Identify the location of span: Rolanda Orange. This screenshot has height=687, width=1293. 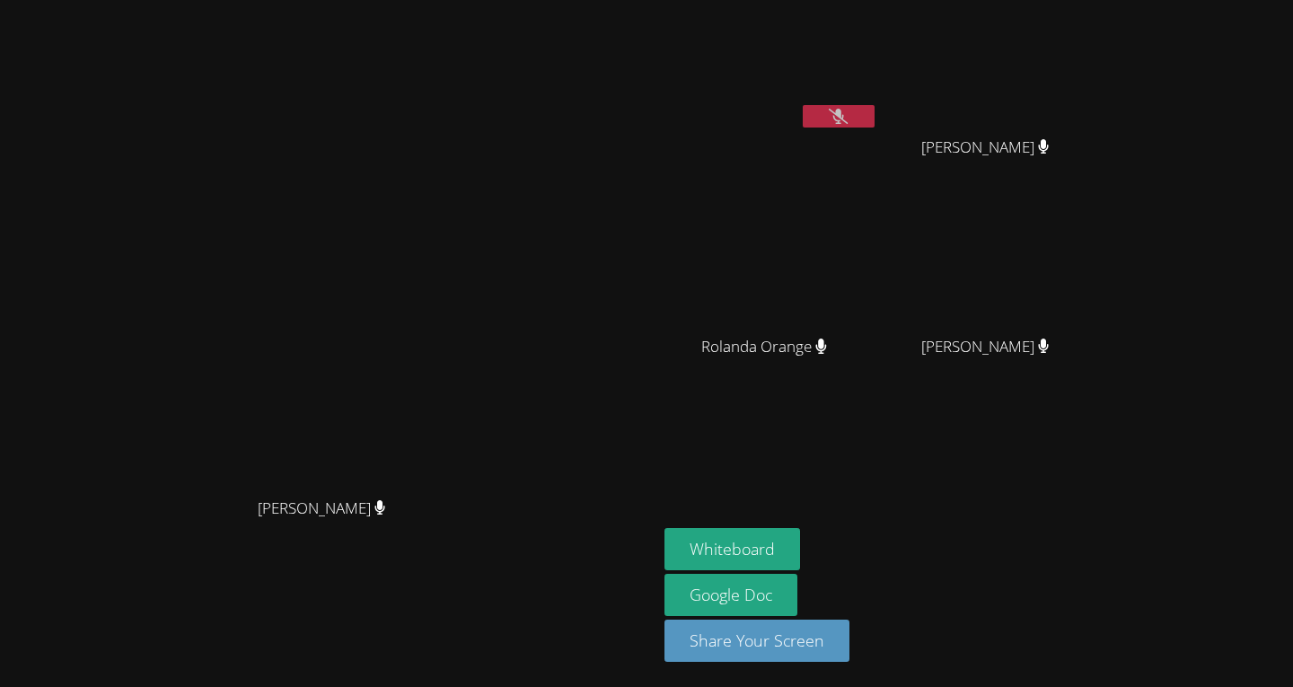
(764, 347).